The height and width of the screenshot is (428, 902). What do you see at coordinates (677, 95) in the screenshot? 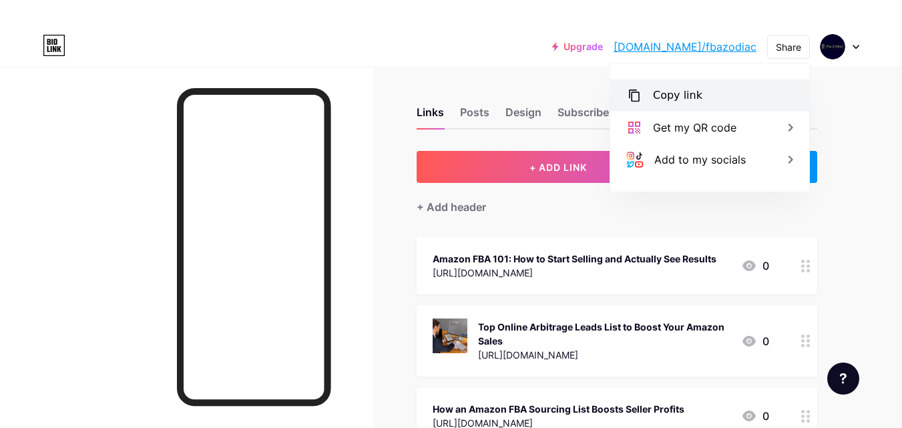
I see `div: Copy link` at bounding box center [677, 95].